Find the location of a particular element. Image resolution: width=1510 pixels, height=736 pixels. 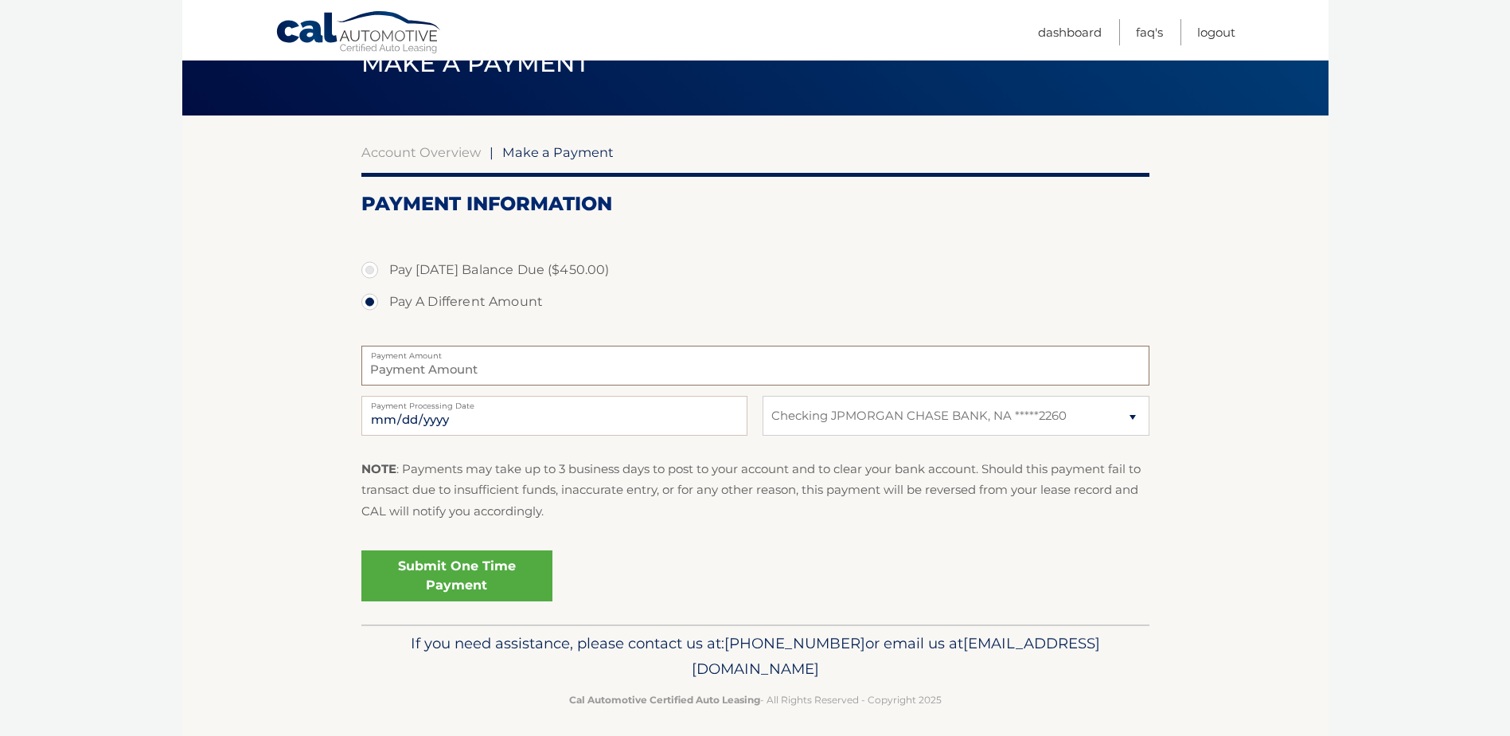

label: Payment Amount is located at coordinates (756, 352).